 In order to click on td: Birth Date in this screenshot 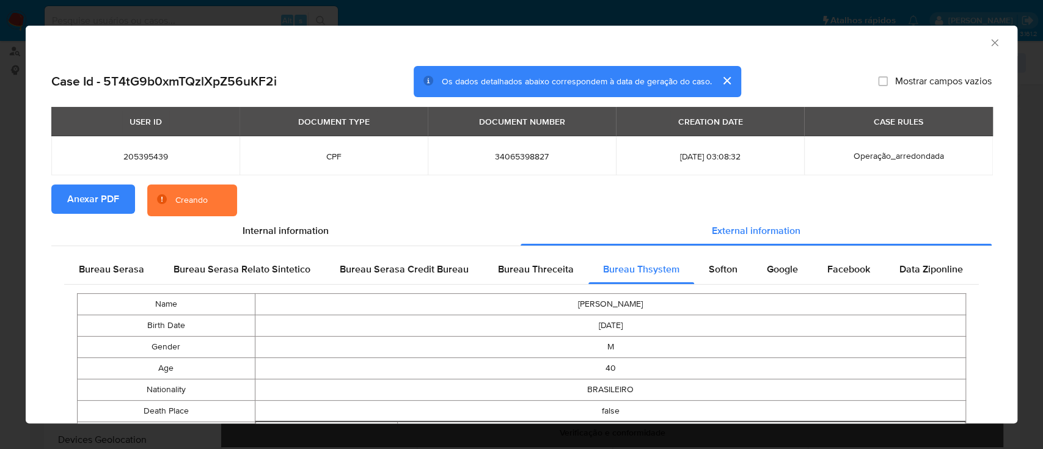, I will do `click(166, 326)`.